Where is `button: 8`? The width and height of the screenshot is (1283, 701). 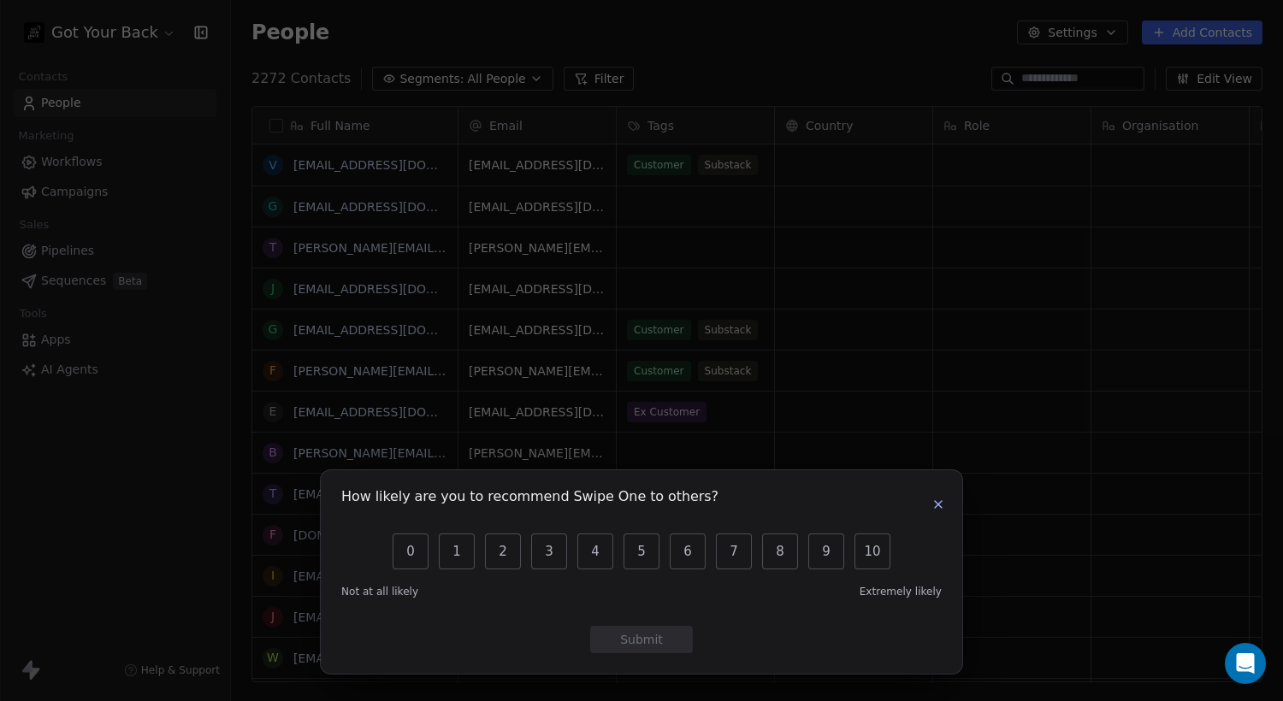 button: 8 is located at coordinates (780, 552).